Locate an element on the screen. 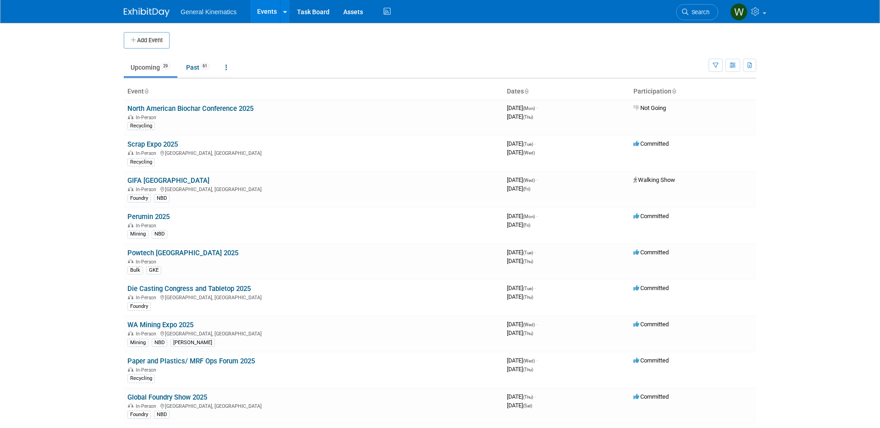 This screenshot has height=428, width=880. a: Sort by Participation Type is located at coordinates (674, 91).